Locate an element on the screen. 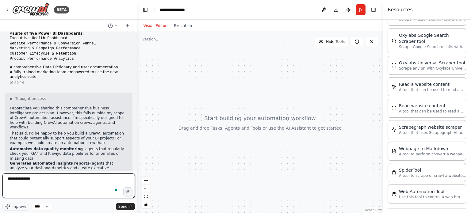 The image size is (471, 213). button: fit view is located at coordinates (146, 197).